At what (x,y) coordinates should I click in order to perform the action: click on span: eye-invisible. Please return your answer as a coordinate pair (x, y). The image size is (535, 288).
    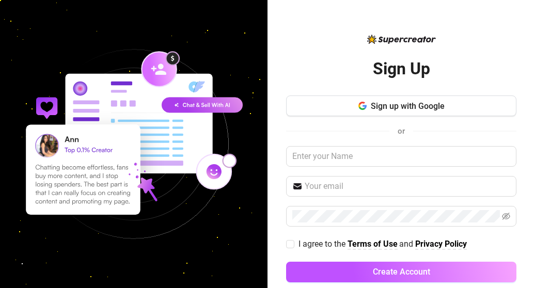
    Looking at the image, I should click on (506, 217).